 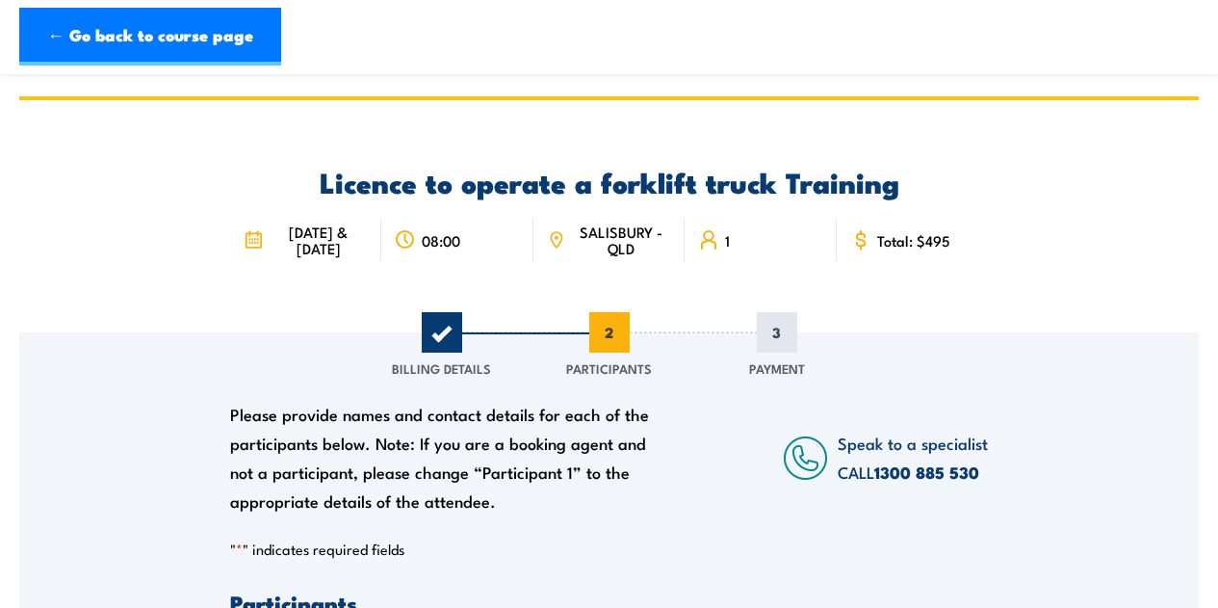 What do you see at coordinates (621, 240) in the screenshot?
I see `span: SALISBURY - QLD` at bounding box center [621, 240].